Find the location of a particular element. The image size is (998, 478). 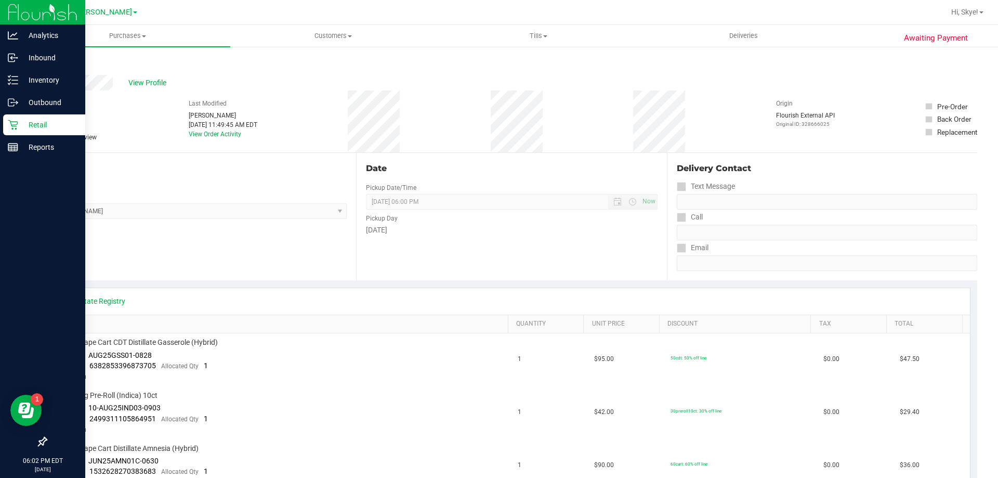

inline-svg: Reports is located at coordinates (13, 147).